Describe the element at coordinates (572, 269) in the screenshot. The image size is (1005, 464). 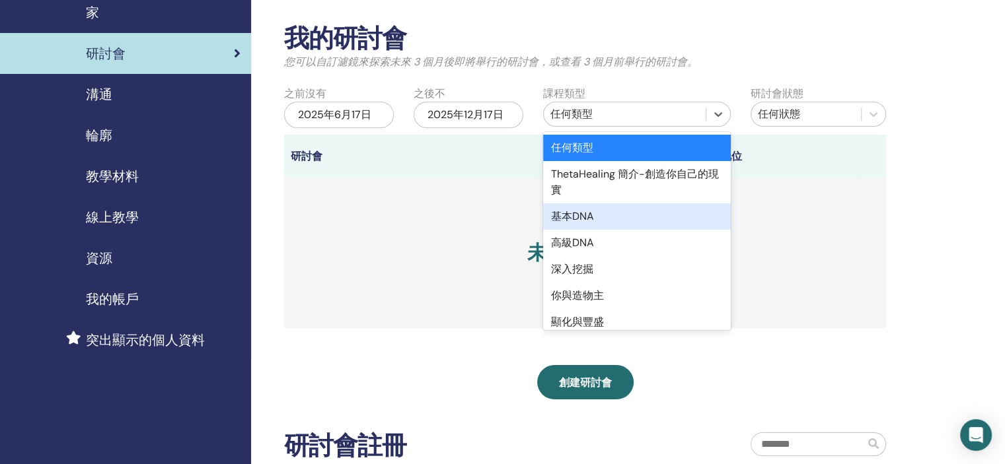
I see `font: 深入挖掘` at that location.